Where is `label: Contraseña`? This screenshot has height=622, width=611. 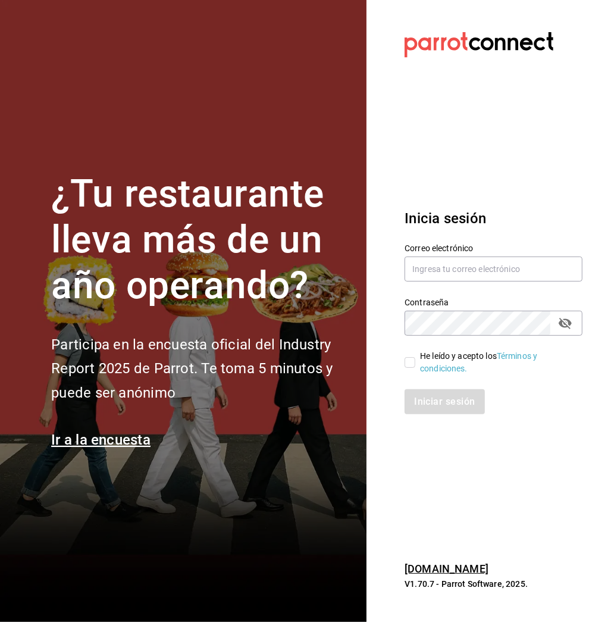 label: Contraseña is located at coordinates (493, 303).